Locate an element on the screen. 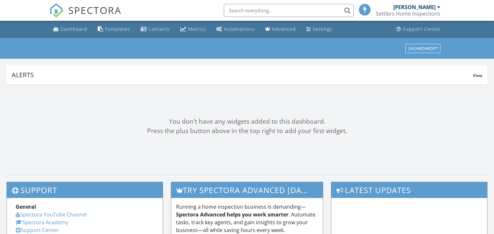  div: Alerts is located at coordinates (242, 75).